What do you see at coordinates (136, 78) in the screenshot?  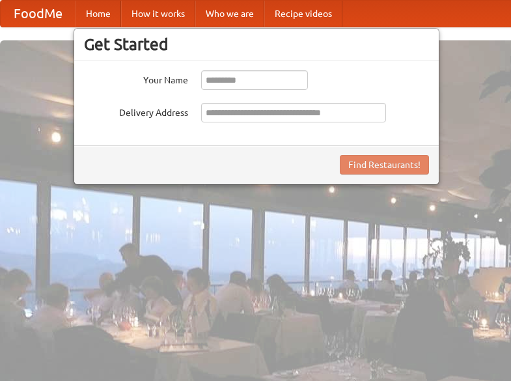 I see `label: Your Name` at bounding box center [136, 78].